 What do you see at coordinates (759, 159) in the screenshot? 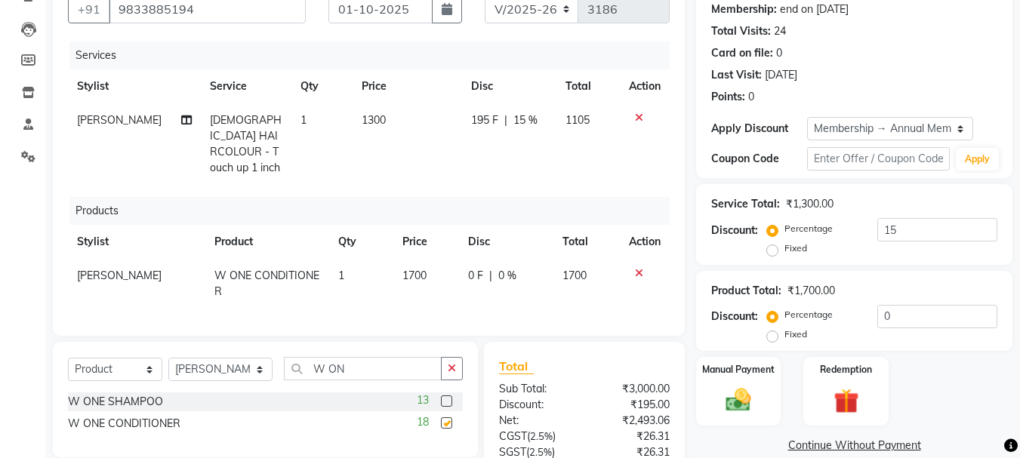
I see `div: Coupon Code` at bounding box center [759, 159].